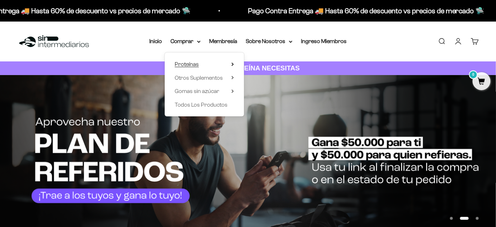 The height and width of the screenshot is (227, 496). Describe the element at coordinates (474, 75) in the screenshot. I see `mark: 0` at that location.